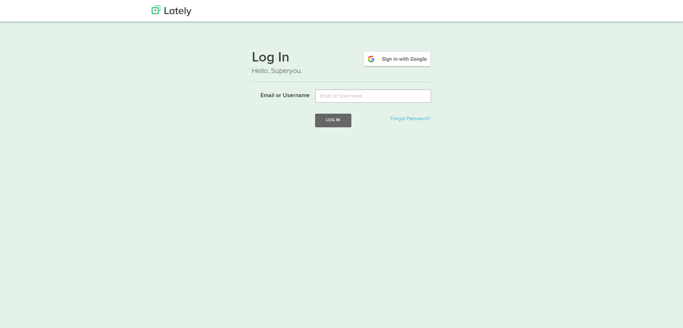 The image size is (683, 328). I want to click on label: Email or Username, so click(278, 95).